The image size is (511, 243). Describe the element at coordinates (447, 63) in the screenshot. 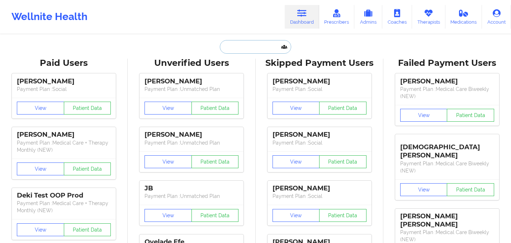

I see `div: Failed Payment Users` at that location.